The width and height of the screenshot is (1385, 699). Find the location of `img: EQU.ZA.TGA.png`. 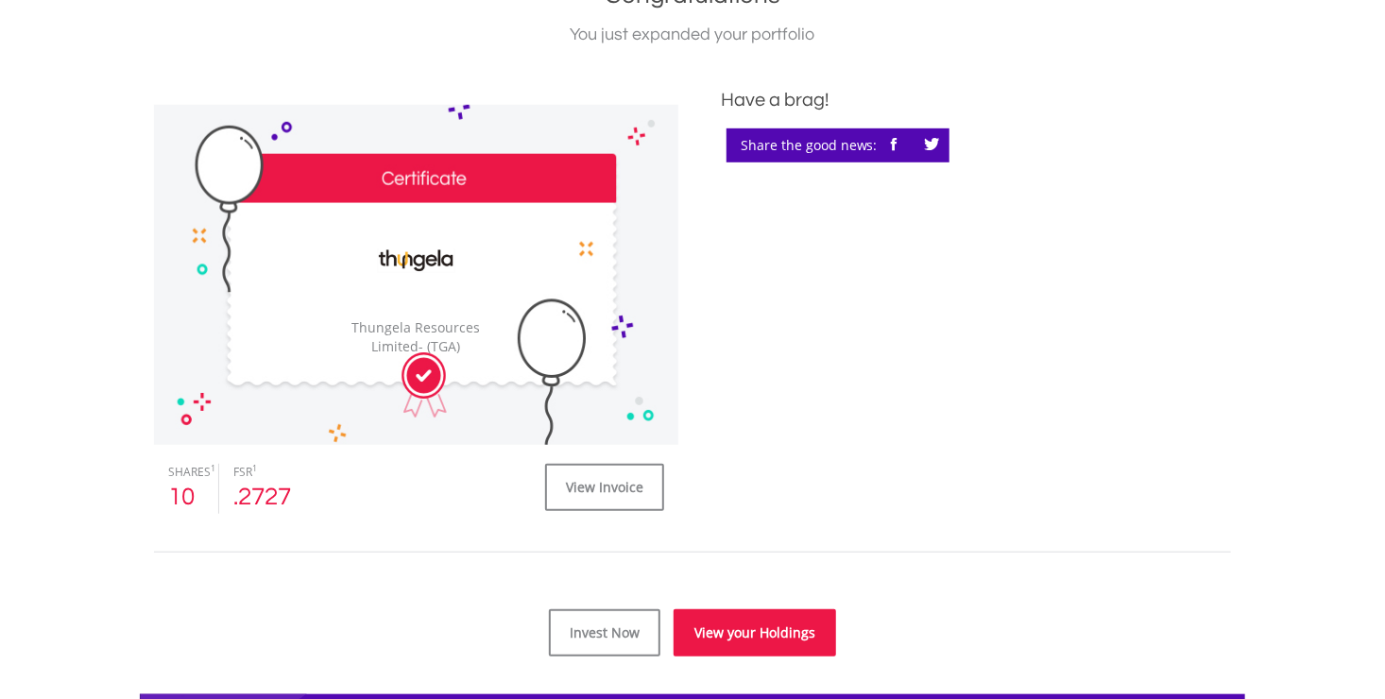

img: EQU.ZA.TGA.png is located at coordinates (417, 261).